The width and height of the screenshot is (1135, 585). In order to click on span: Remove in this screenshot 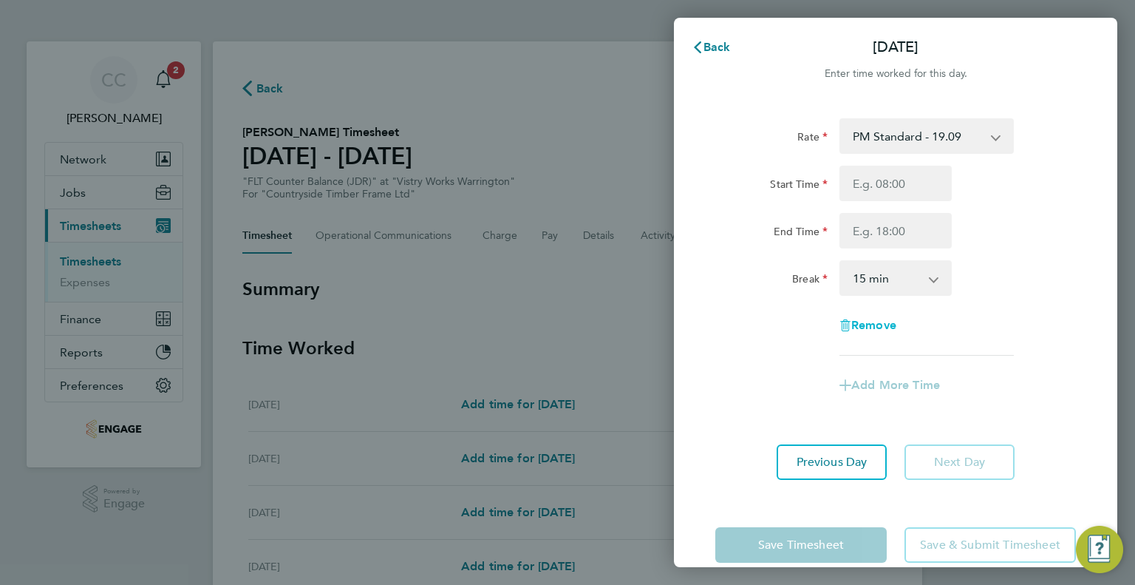, I will do `click(874, 324)`.